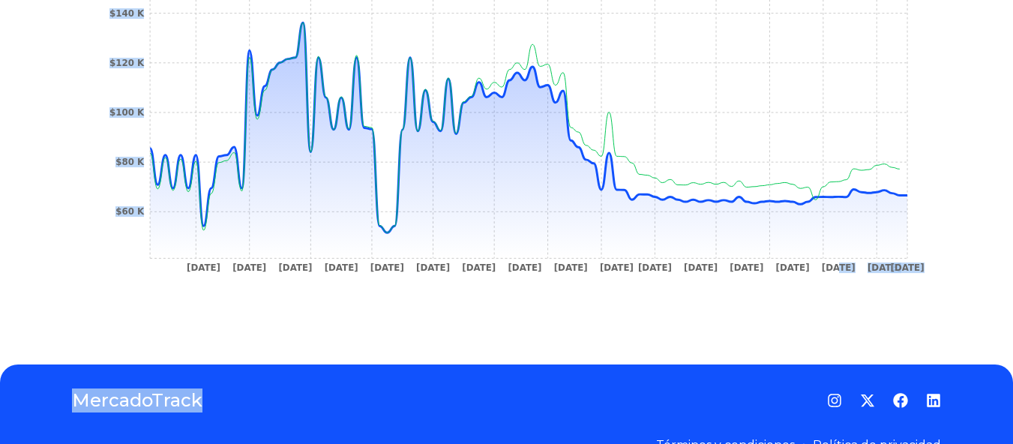 This screenshot has height=444, width=1013. Describe the element at coordinates (834, 400) in the screenshot. I see `a: Instagram` at that location.